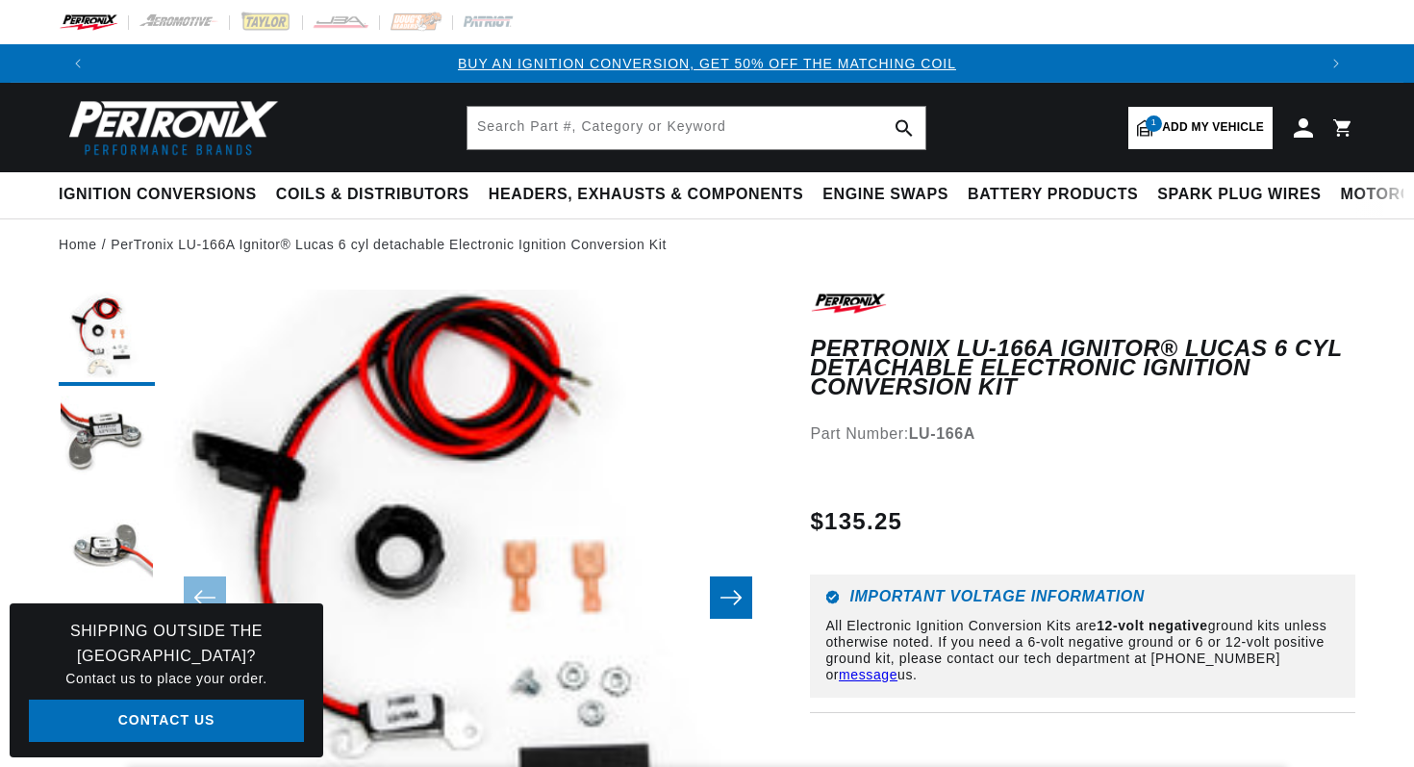  I want to click on button: Translation missing: en.sections.announcements.next_announcement, so click(1336, 64).